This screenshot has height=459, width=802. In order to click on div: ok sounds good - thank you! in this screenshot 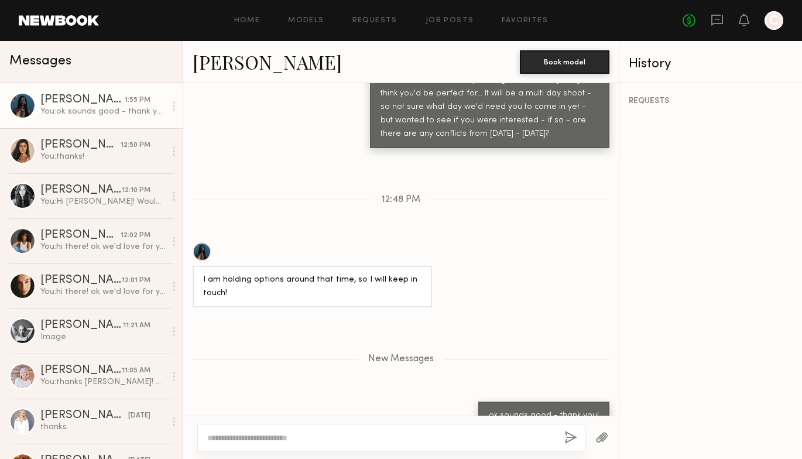, I will do `click(544, 415)`.